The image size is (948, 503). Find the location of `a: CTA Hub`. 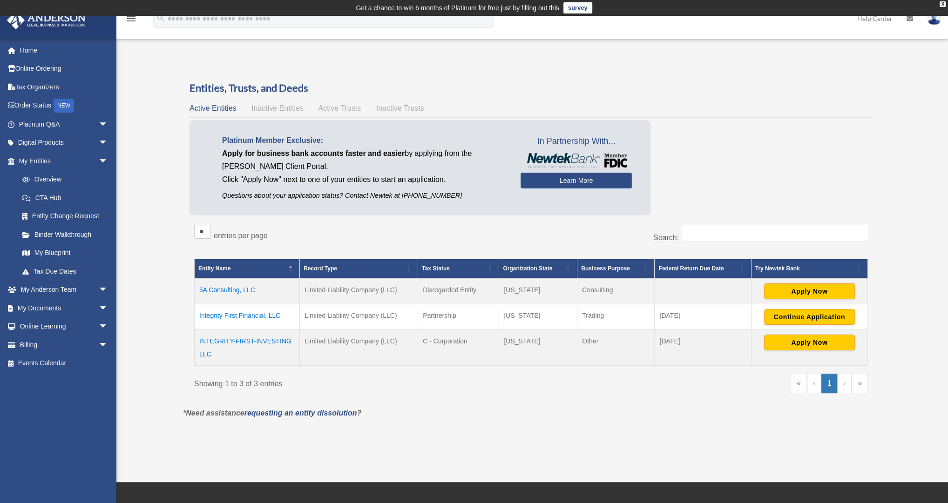

a: CTA Hub is located at coordinates (65, 198).